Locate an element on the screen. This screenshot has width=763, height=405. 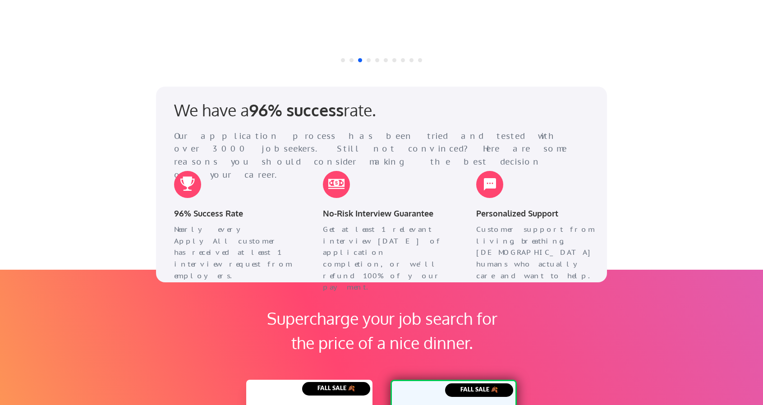
strong: 96% success is located at coordinates (296, 110).